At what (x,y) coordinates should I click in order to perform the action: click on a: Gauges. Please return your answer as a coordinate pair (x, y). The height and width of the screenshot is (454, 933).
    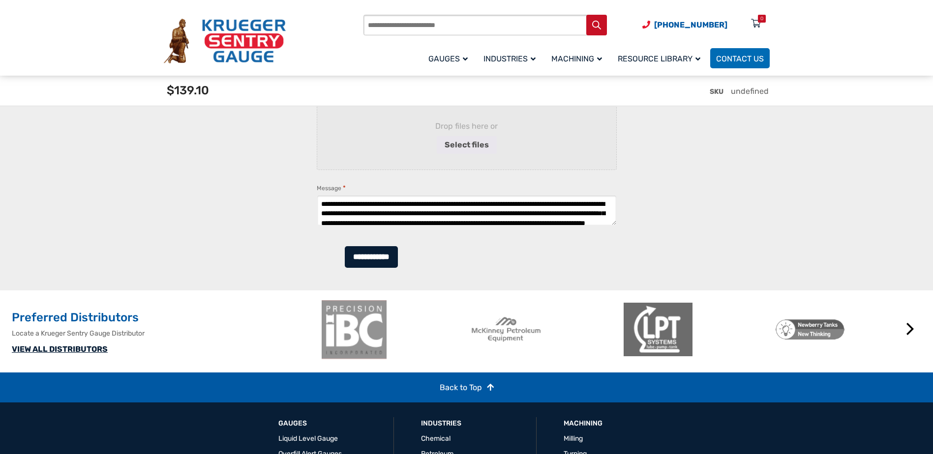
    Looking at the image, I should click on (450, 58).